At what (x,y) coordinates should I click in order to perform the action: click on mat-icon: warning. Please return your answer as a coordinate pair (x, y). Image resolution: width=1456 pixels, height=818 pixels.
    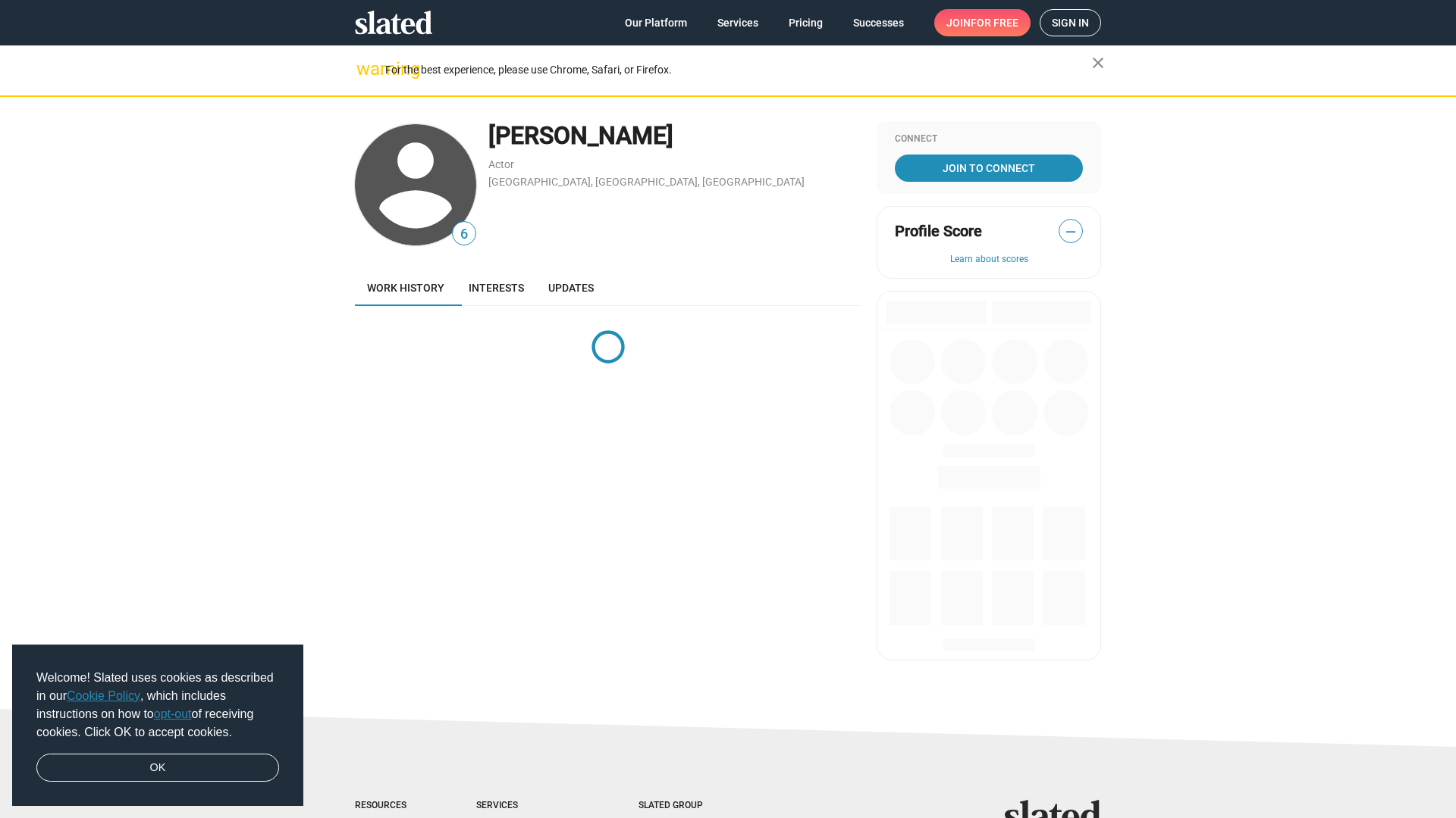
    Looking at the image, I should click on (366, 69).